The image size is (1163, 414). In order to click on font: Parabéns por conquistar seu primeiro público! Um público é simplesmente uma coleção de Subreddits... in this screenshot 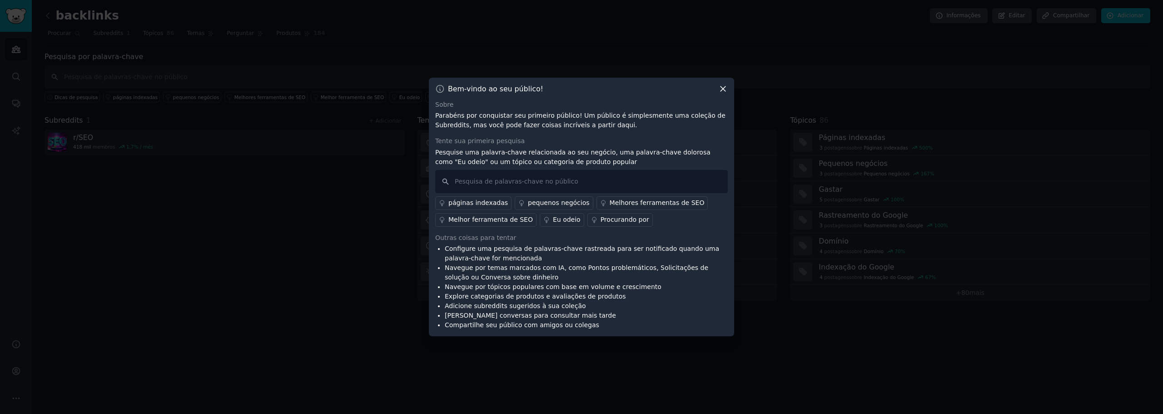, I will do `click(580, 120)`.